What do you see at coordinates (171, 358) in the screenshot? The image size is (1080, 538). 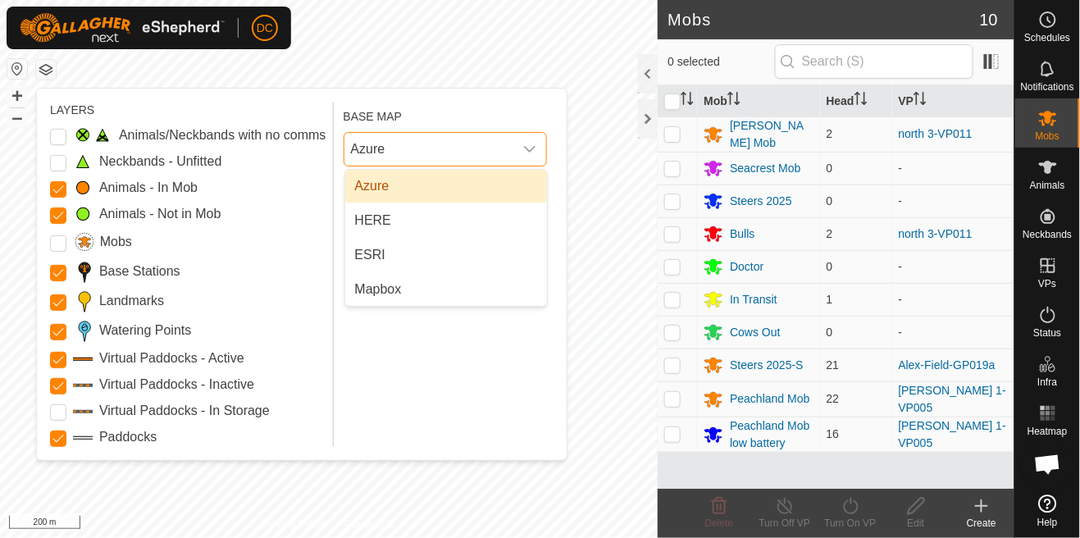 I see `label: Virtual Paddocks - Active` at bounding box center [171, 358].